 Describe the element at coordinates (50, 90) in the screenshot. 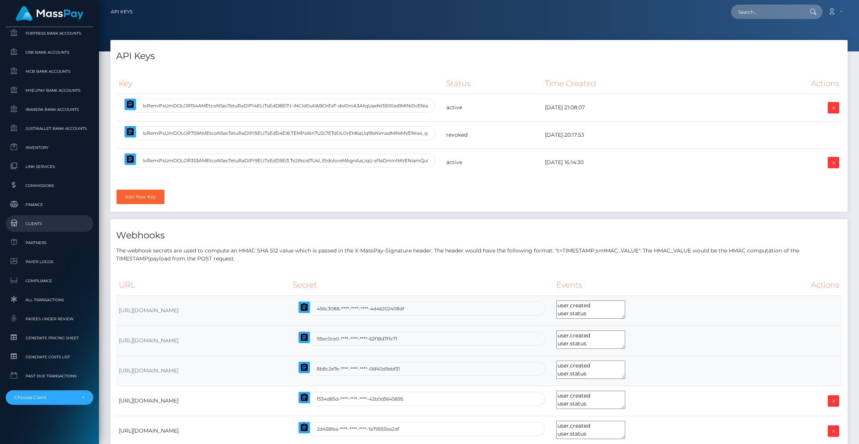

I see `span: MyEUPay Bank Accounts` at that location.